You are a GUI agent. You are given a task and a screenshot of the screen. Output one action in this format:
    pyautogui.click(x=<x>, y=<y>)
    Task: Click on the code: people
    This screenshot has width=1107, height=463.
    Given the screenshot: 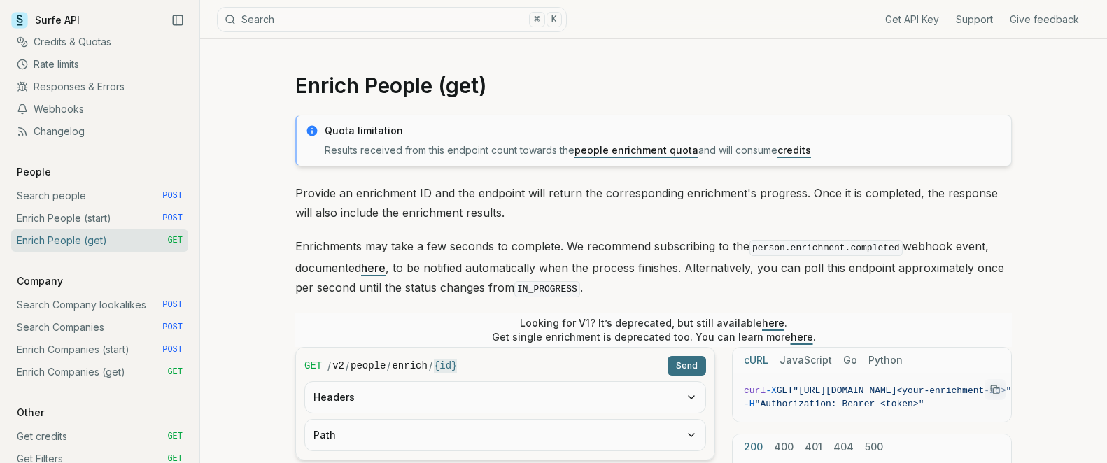 What is the action you would take?
    pyautogui.click(x=368, y=366)
    